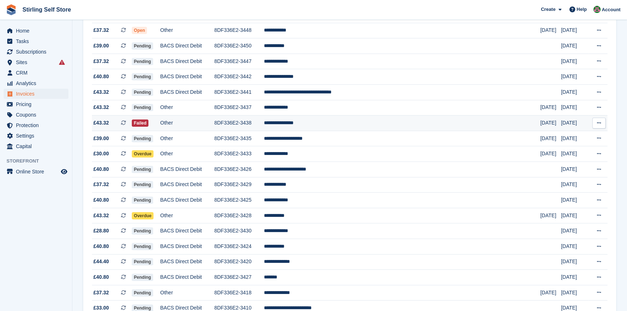 The image size is (627, 311). What do you see at coordinates (239, 277) in the screenshot?
I see `td: 8DF336E2-3427` at bounding box center [239, 277].